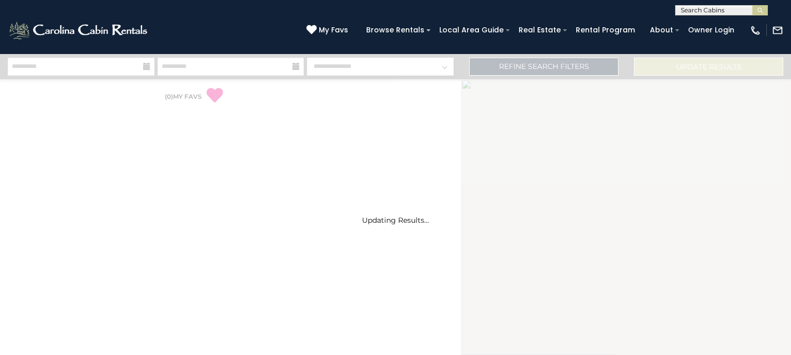 The height and width of the screenshot is (355, 791). What do you see at coordinates (756, 30) in the screenshot?
I see `img: phone-regular-white.png` at bounding box center [756, 30].